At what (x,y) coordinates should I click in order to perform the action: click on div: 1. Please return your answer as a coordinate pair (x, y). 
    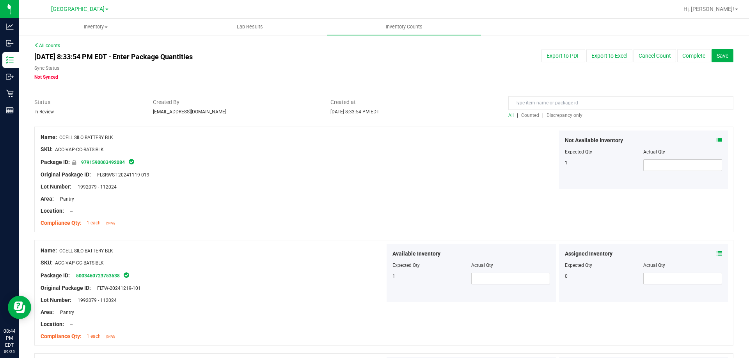
    Looking at the image, I should click on (604, 163).